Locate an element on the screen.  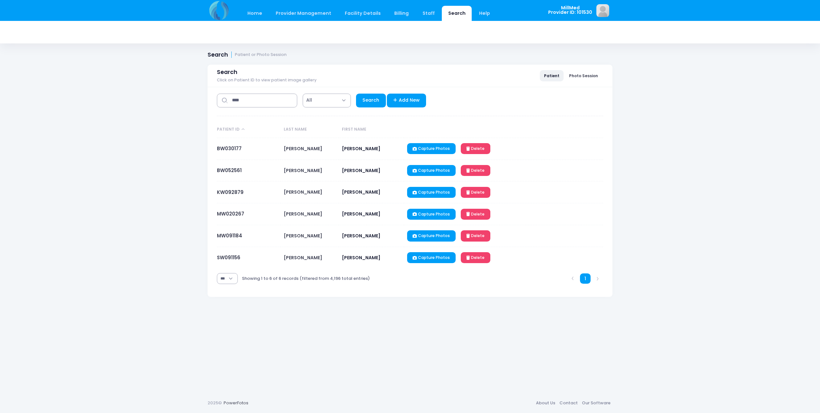
a: MW020267 is located at coordinates (230, 213).